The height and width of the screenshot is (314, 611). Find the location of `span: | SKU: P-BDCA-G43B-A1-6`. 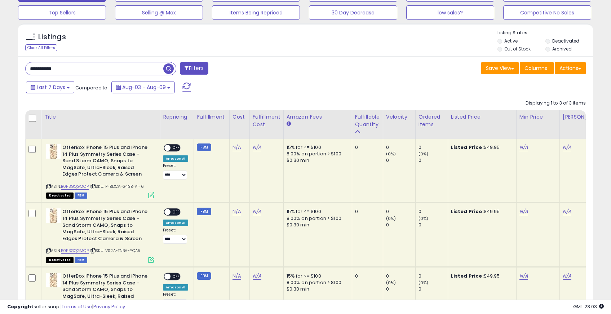

span: | SKU: P-BDCA-G43B-A1-6 is located at coordinates (117, 186).